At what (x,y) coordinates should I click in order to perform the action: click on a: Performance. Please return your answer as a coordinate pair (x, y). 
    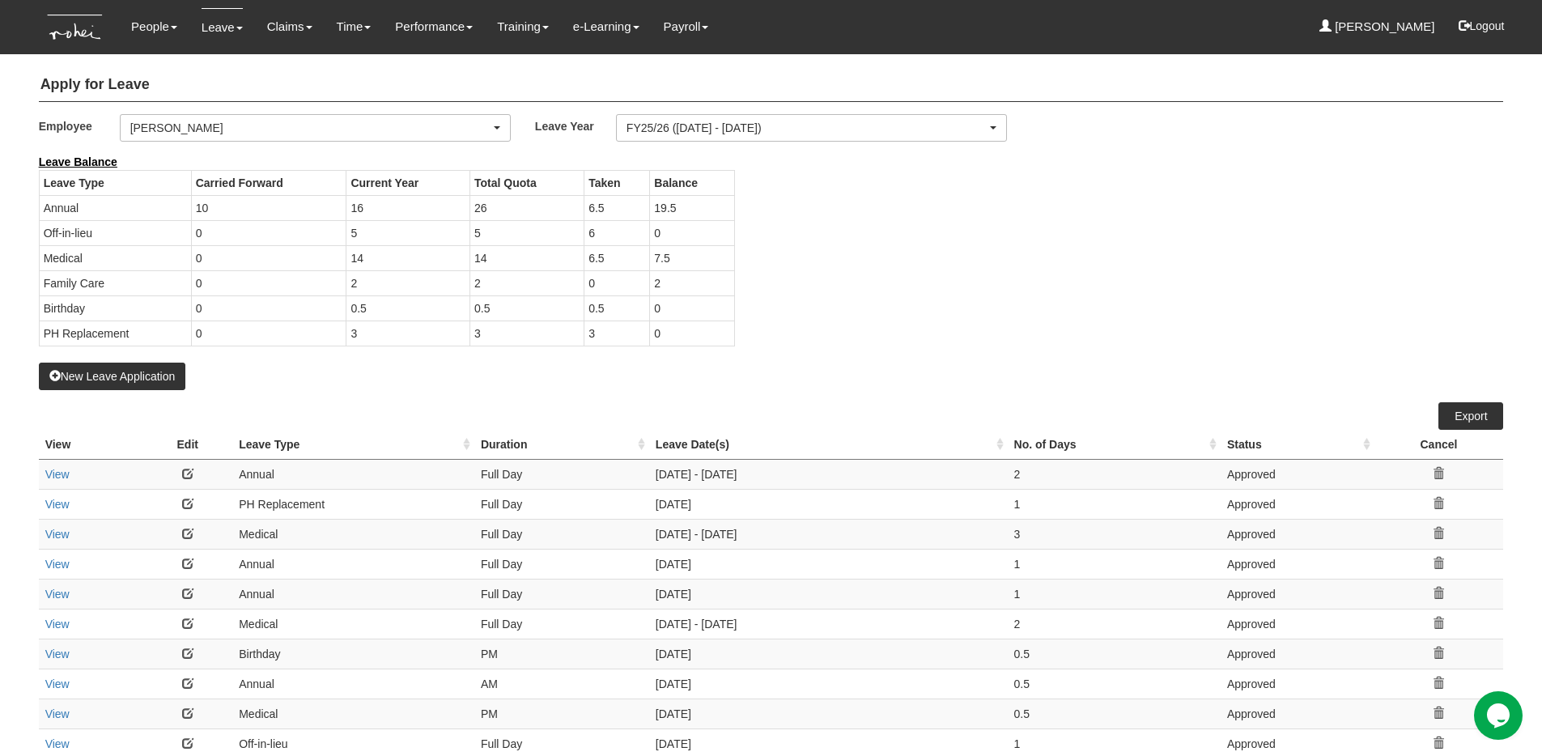
    Looking at the image, I should click on (434, 27).